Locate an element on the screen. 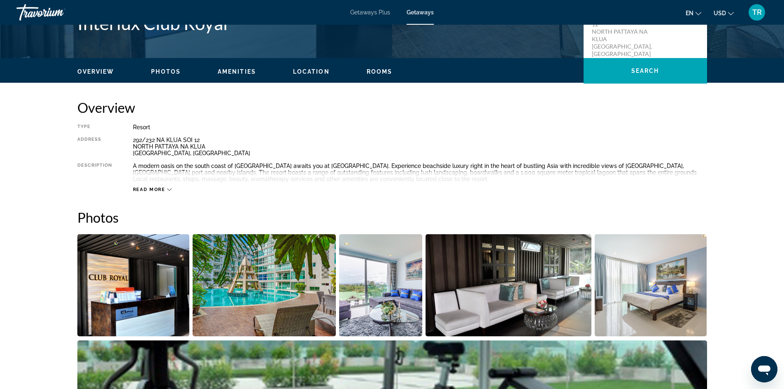  h2: Overview is located at coordinates (392, 107).